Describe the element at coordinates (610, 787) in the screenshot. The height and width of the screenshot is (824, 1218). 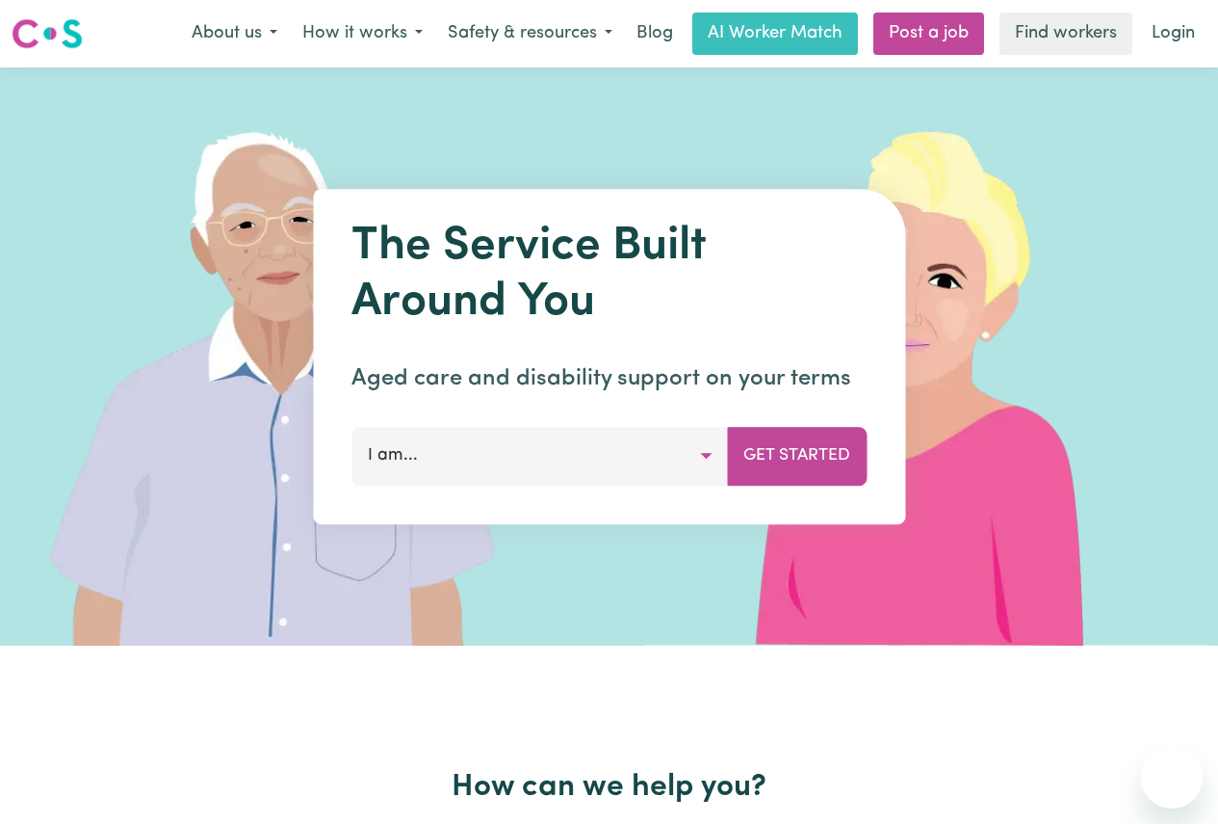
I see `h2: How can we help you?` at that location.